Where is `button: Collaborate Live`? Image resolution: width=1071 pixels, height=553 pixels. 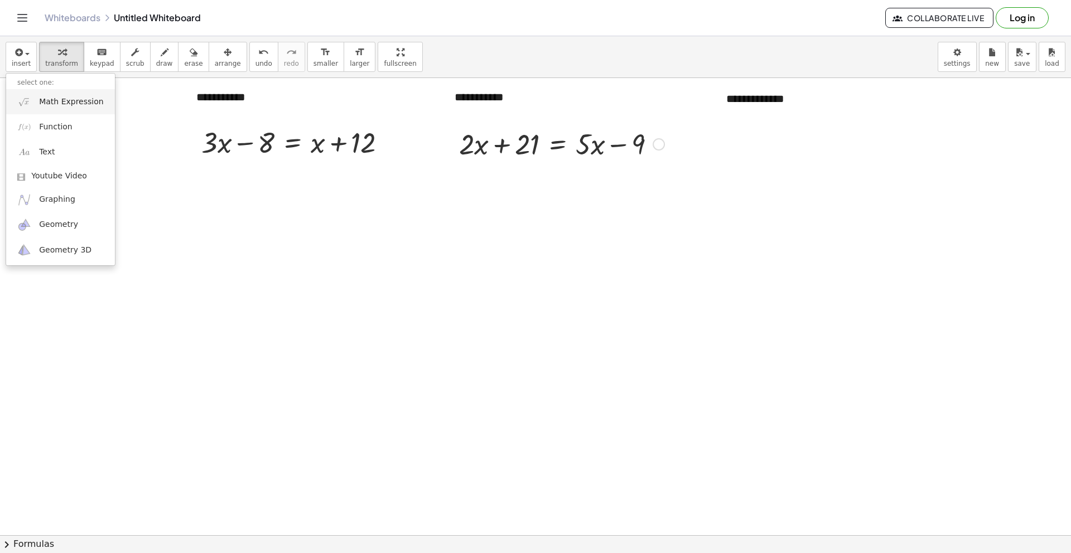 button: Collaborate Live is located at coordinates (939, 18).